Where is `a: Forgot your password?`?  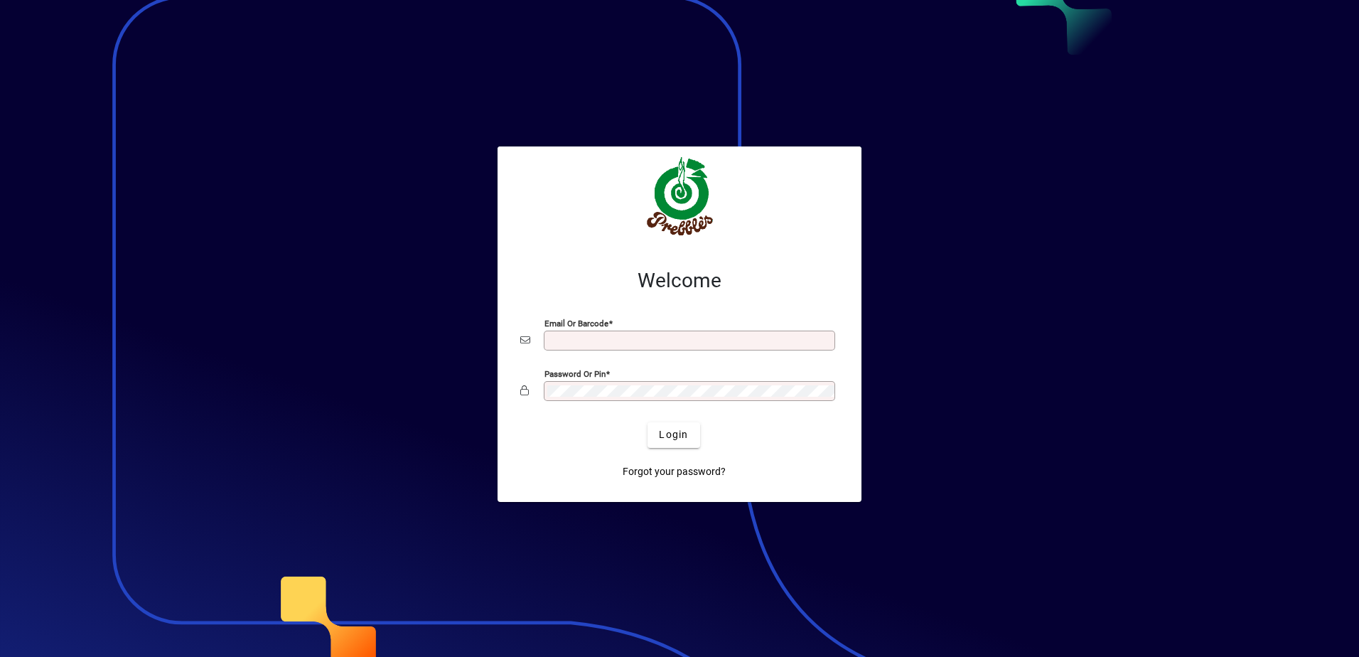
a: Forgot your password? is located at coordinates (674, 472).